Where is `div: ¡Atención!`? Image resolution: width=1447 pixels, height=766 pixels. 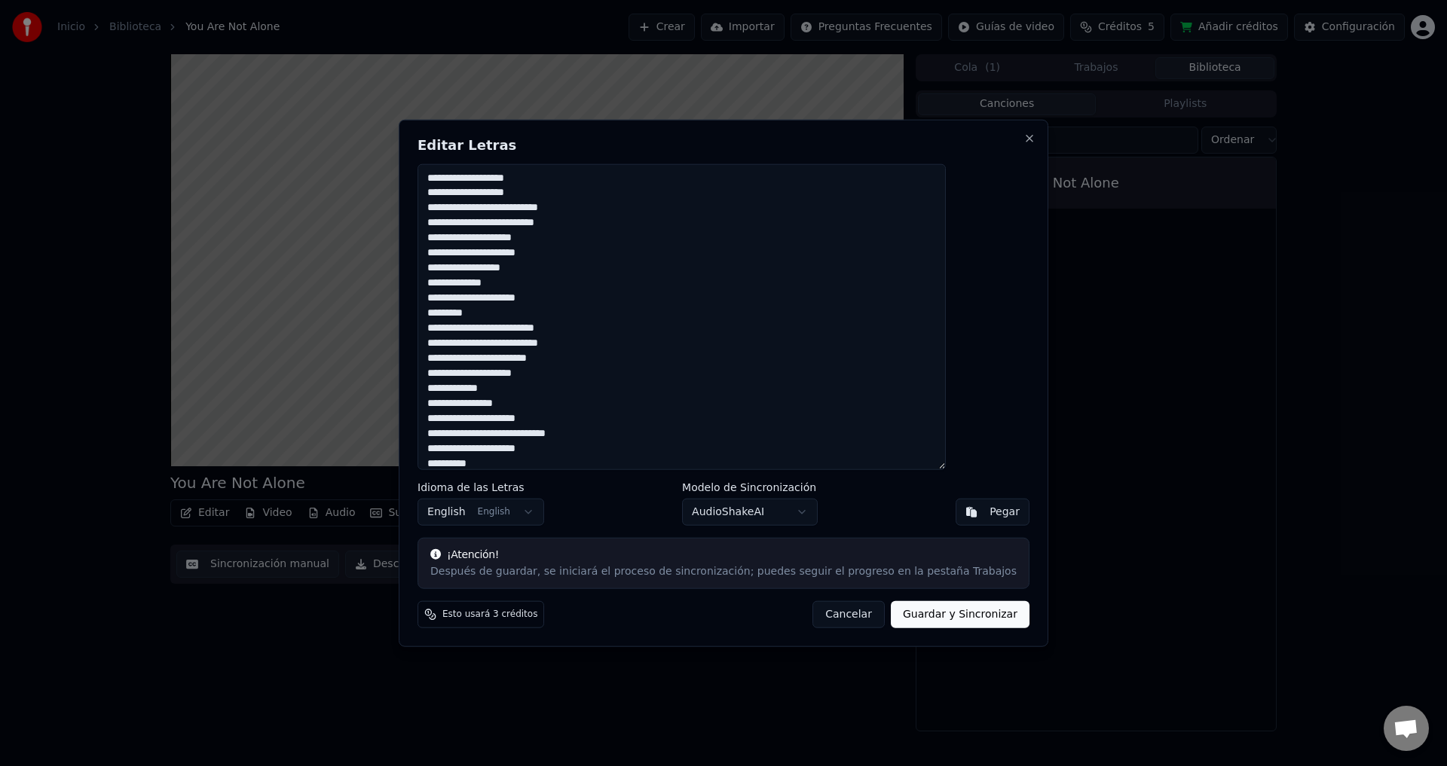 div: ¡Atención! is located at coordinates (723, 555).